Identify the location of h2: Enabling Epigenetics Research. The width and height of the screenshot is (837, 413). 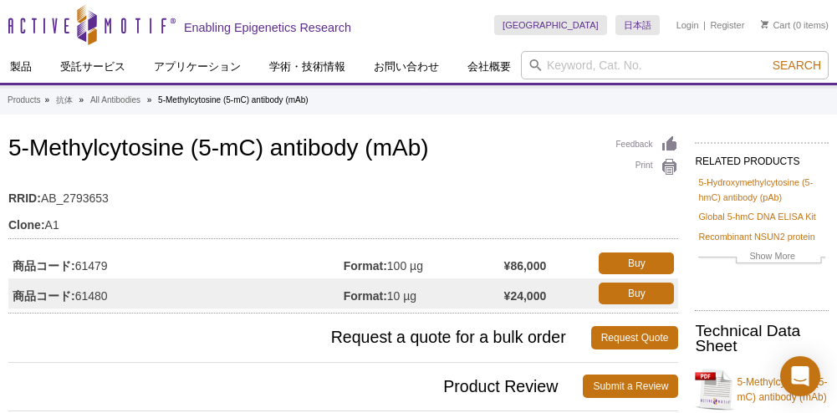
(268, 28).